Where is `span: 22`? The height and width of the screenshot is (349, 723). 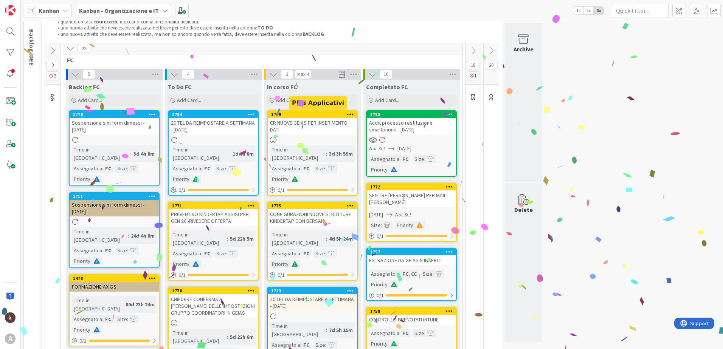
span: 22 is located at coordinates (84, 48).